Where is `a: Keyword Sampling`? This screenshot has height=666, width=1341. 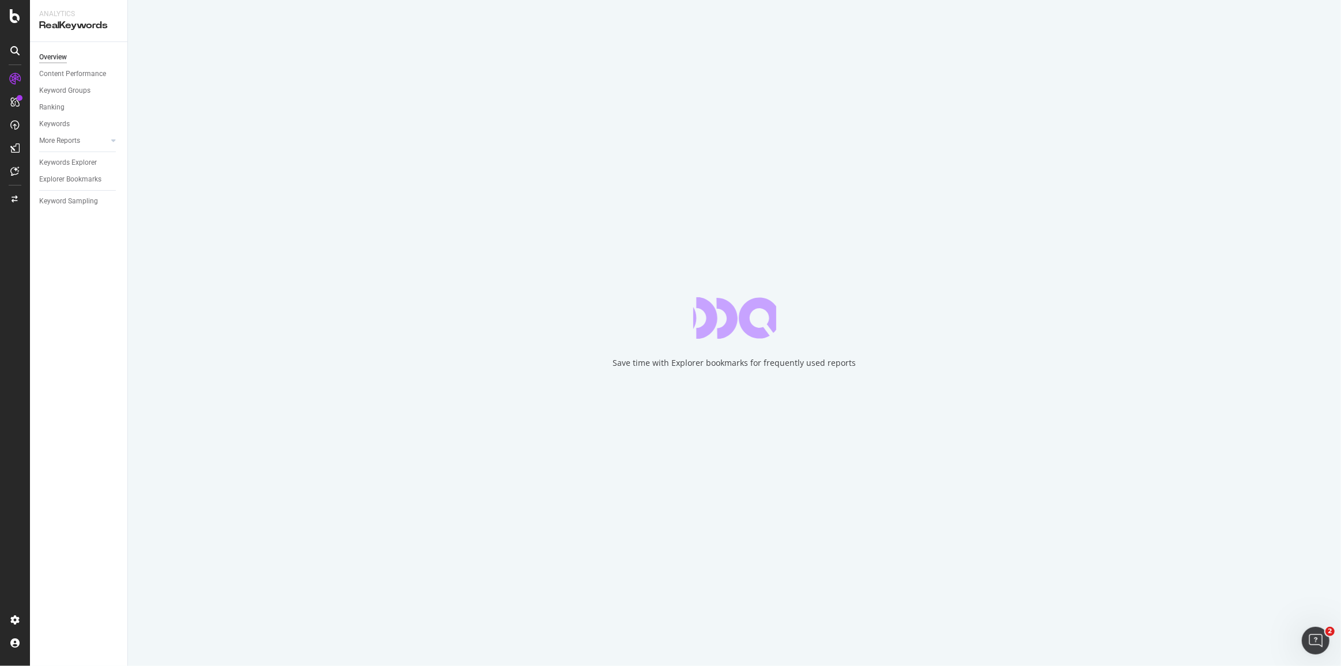
a: Keyword Sampling is located at coordinates (79, 201).